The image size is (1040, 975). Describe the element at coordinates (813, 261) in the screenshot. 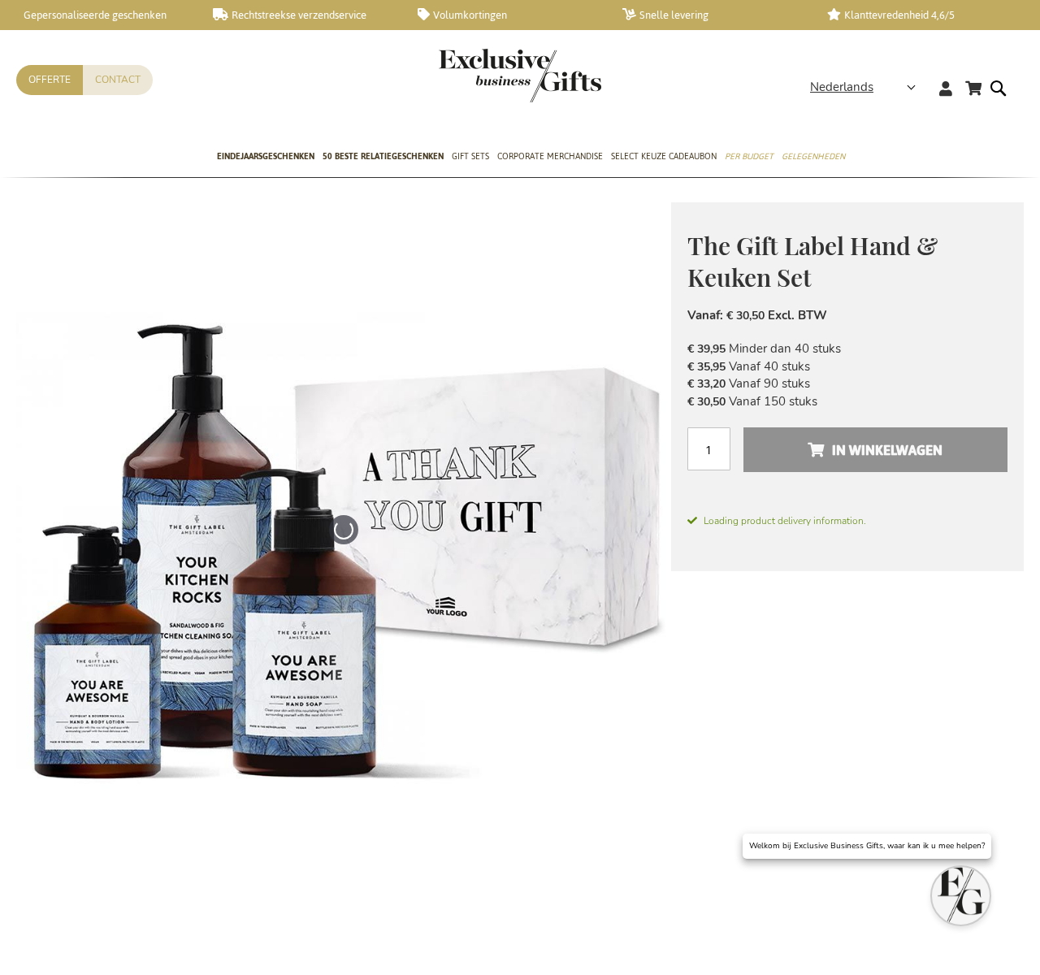

I see `span: The Gift Label Hand & Keuken Set` at that location.